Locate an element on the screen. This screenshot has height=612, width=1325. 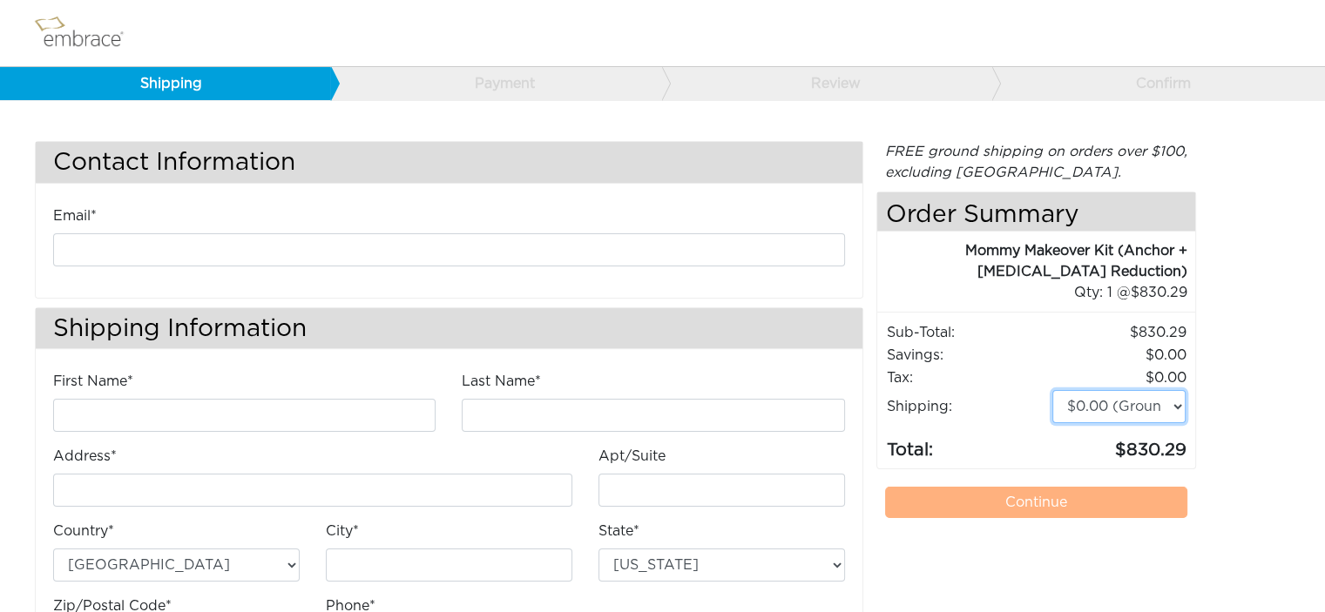
label: City* is located at coordinates (342, 531).